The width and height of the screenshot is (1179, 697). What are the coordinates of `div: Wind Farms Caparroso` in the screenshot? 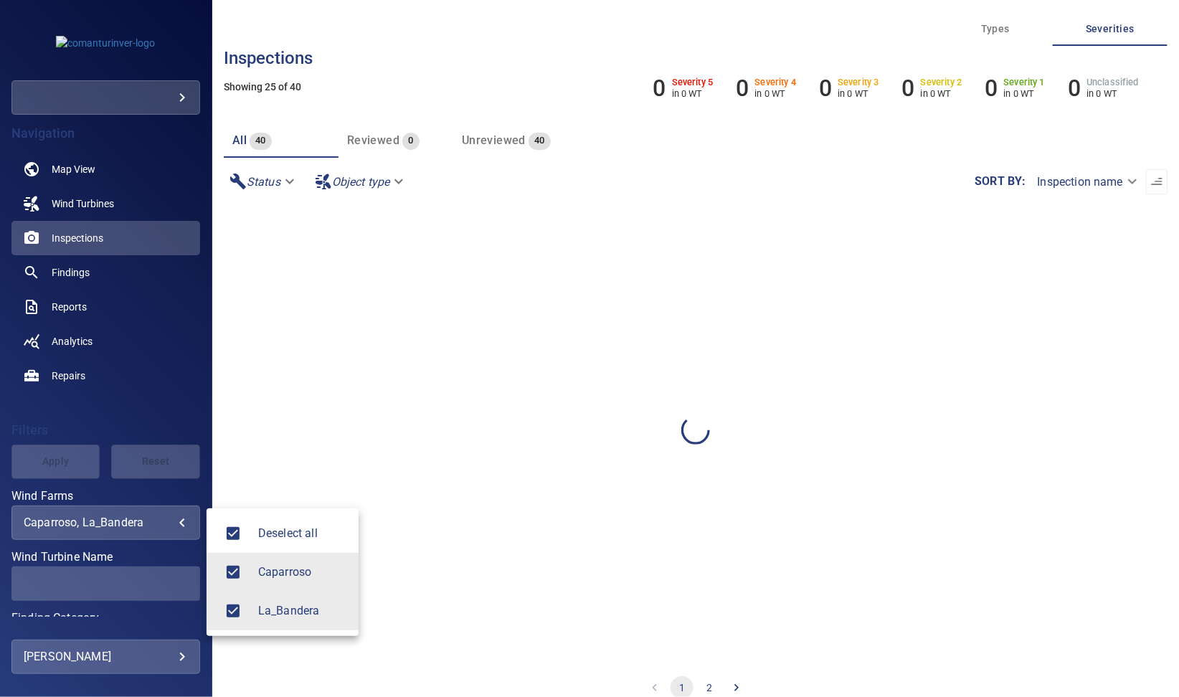 It's located at (303, 572).